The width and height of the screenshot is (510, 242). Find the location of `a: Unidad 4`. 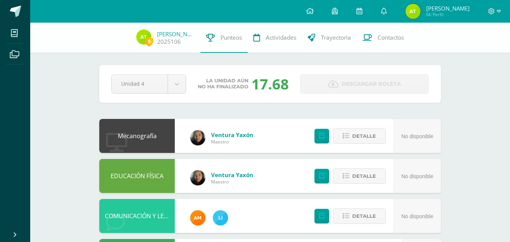

a: Unidad 4 is located at coordinates (149, 84).